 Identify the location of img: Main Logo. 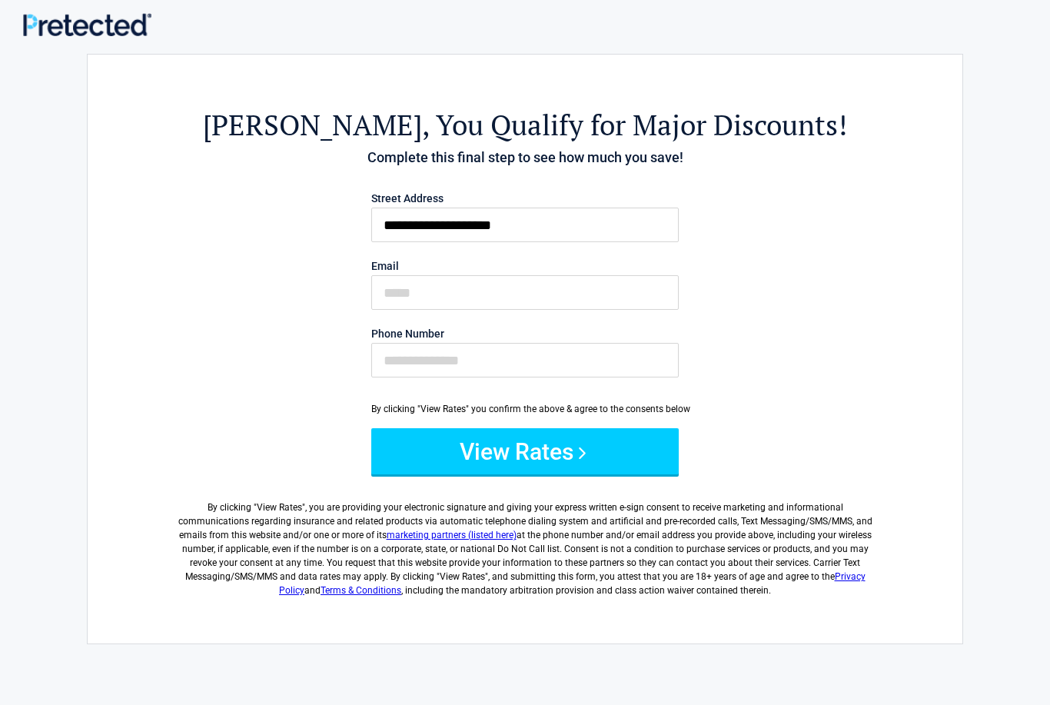
(87, 25).